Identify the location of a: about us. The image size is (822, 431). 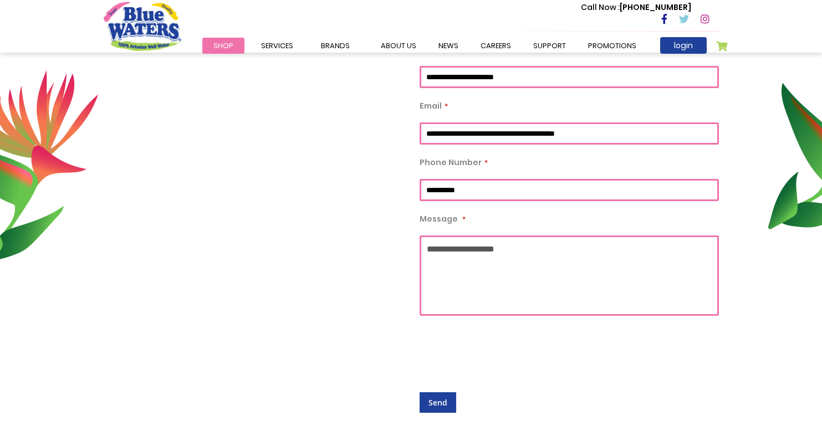
(398, 45).